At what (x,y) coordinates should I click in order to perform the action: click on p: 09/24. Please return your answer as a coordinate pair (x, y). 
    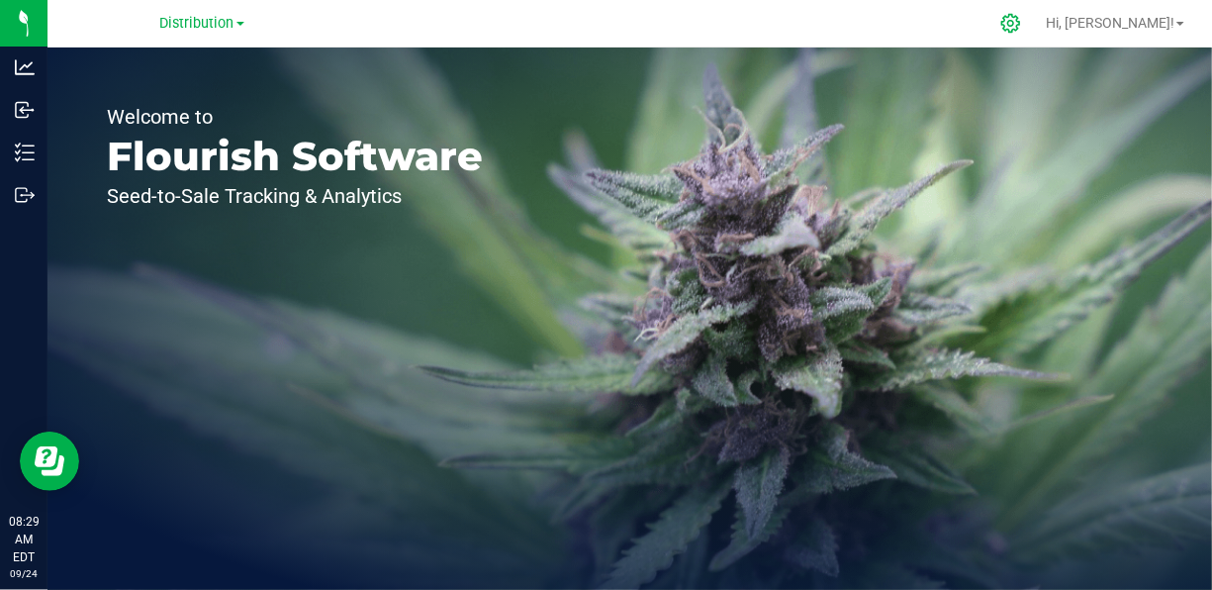
    Looking at the image, I should click on (24, 573).